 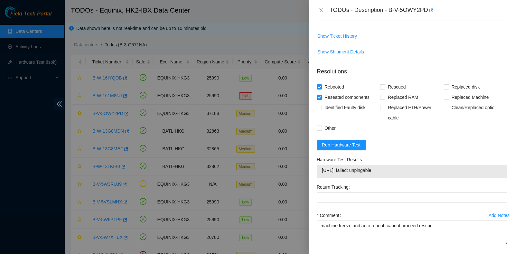 What do you see at coordinates (330, 128) in the screenshot?
I see `span: Other` at bounding box center [330, 128].